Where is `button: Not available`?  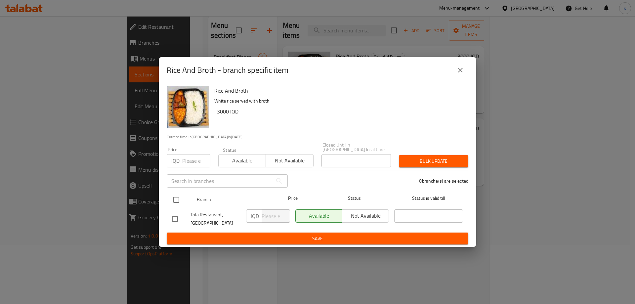 button: Not available is located at coordinates (289, 161).